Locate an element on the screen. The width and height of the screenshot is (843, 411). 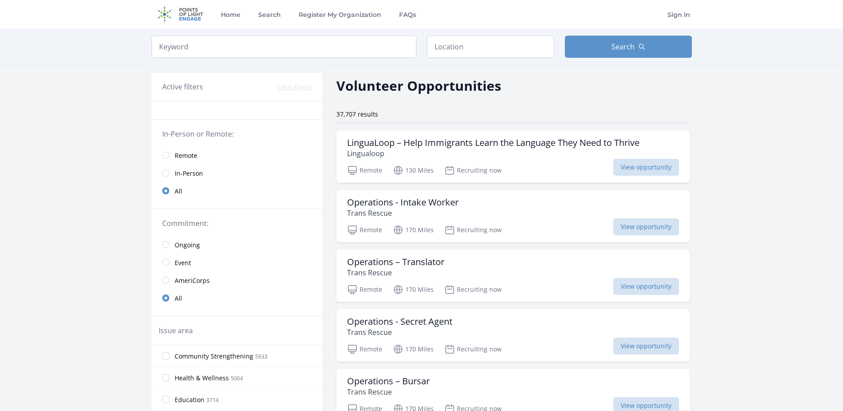
h2: Volunteer Opportunities is located at coordinates (419, 85).